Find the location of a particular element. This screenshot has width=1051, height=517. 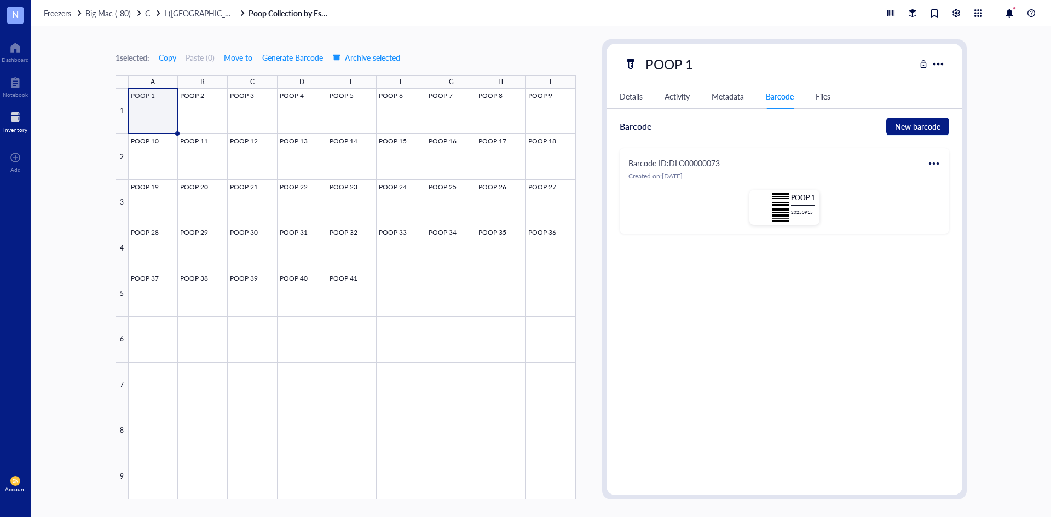

span: Copy is located at coordinates (167, 57).